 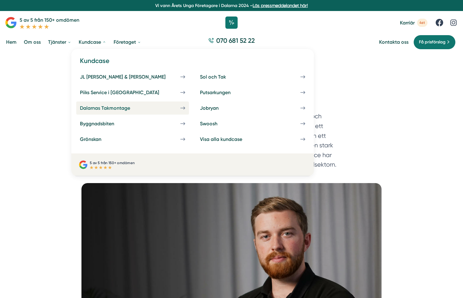 What do you see at coordinates (434, 42) in the screenshot?
I see `a: Få prisförslag` at bounding box center [434, 42].